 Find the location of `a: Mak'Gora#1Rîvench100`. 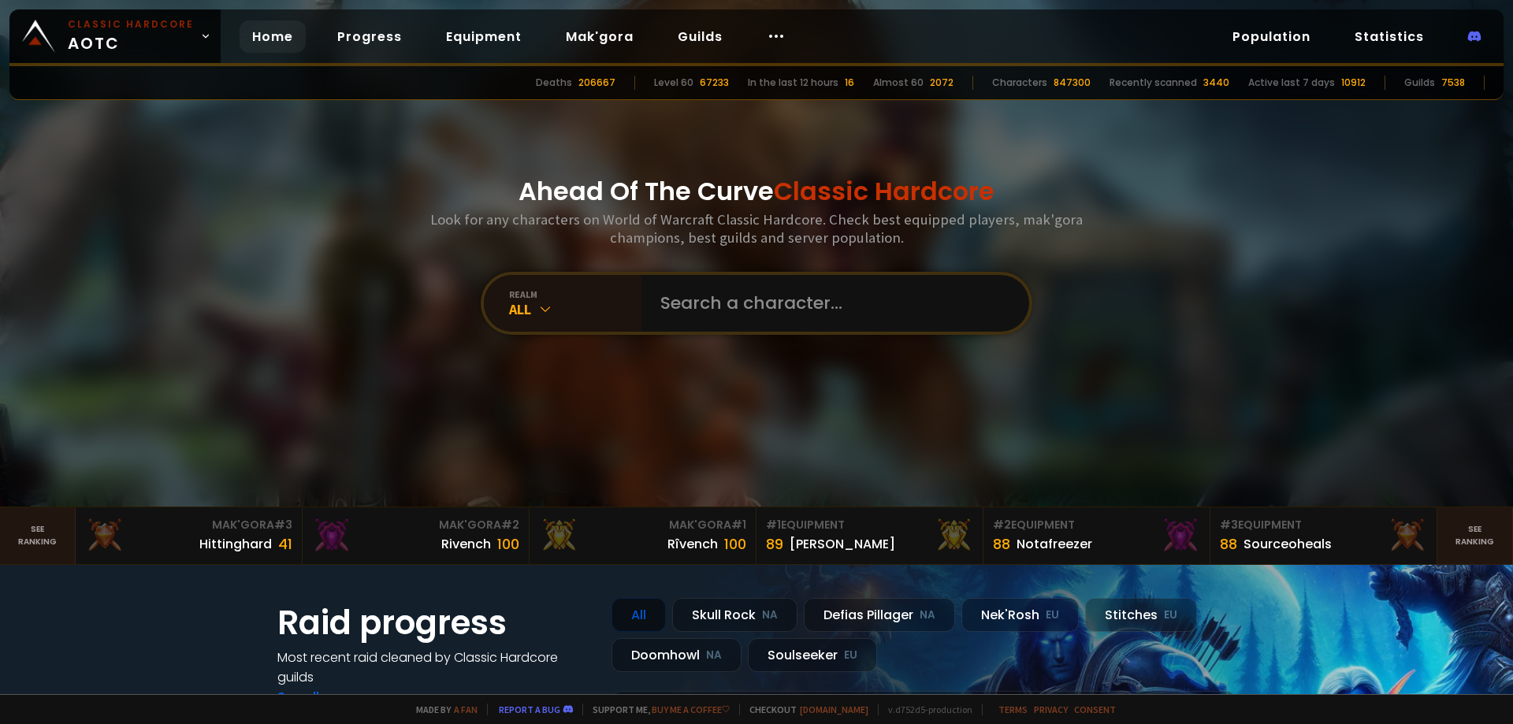

a: Mak'Gora#1Rîvench100 is located at coordinates (643, 536).